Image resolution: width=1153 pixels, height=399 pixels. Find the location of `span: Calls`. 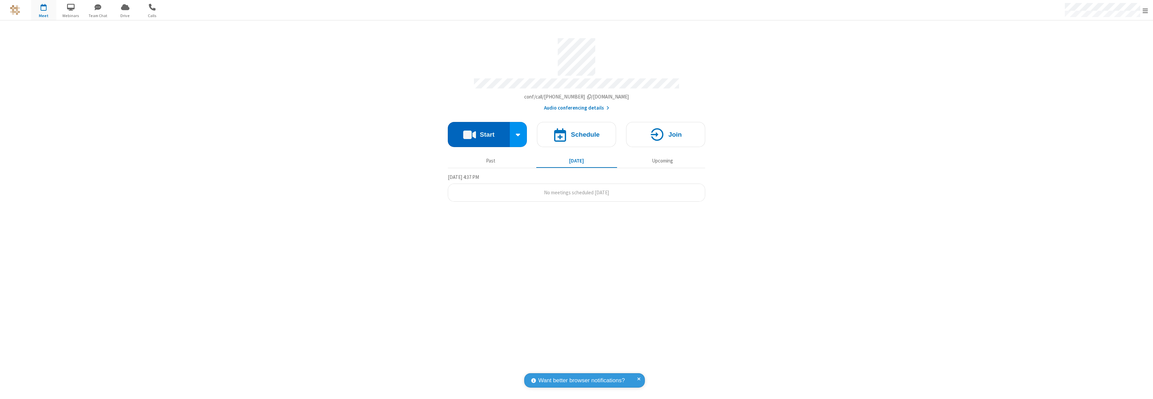

span: Calls is located at coordinates (152, 16).